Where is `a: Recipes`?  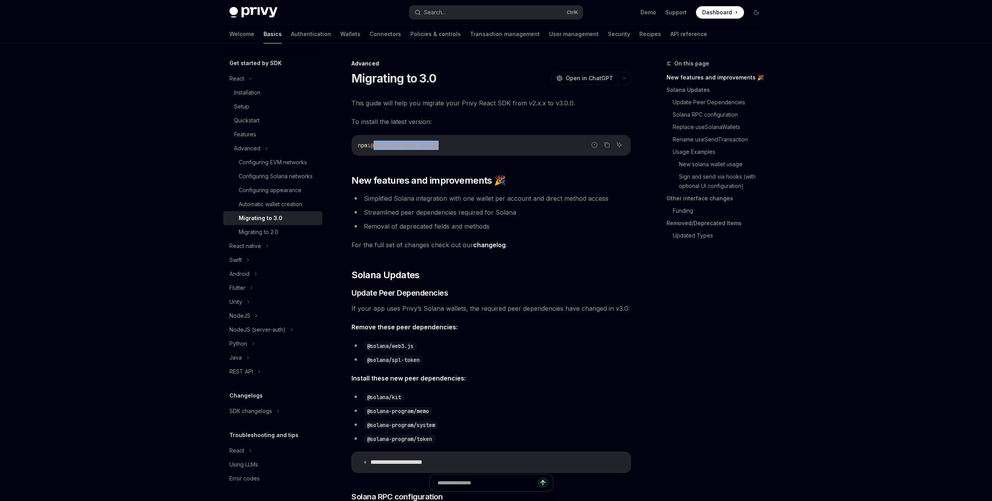
a: Recipes is located at coordinates (650, 34).